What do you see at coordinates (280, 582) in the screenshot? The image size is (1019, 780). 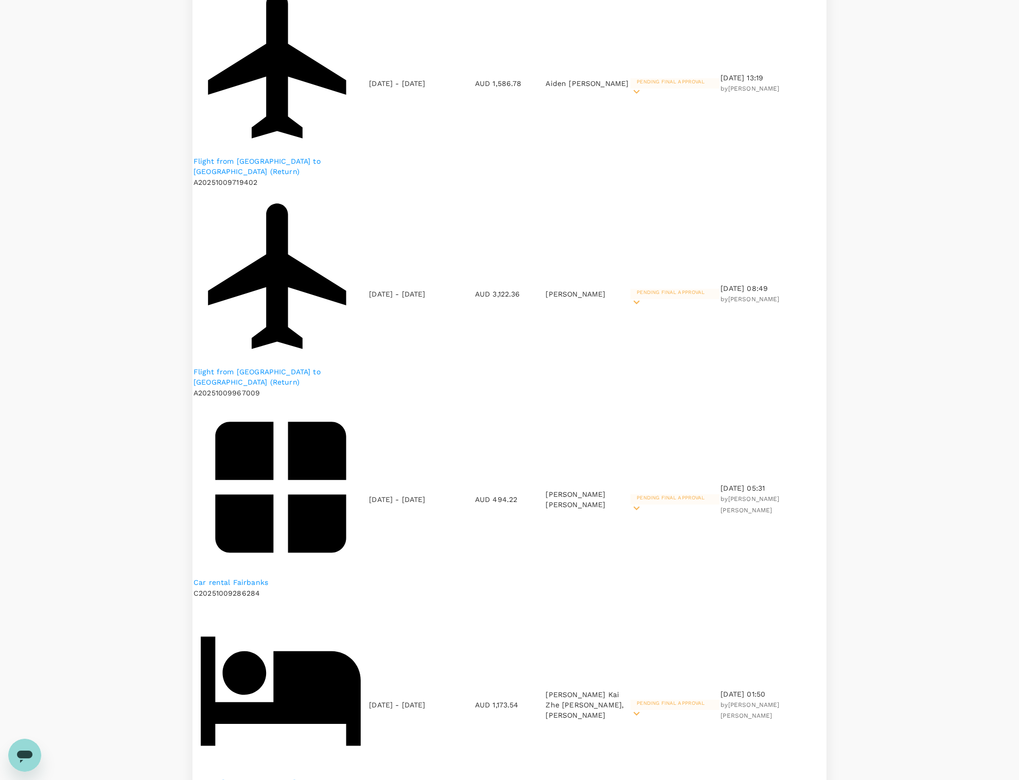 I see `p: Car rental Fairbanks` at bounding box center [280, 582].